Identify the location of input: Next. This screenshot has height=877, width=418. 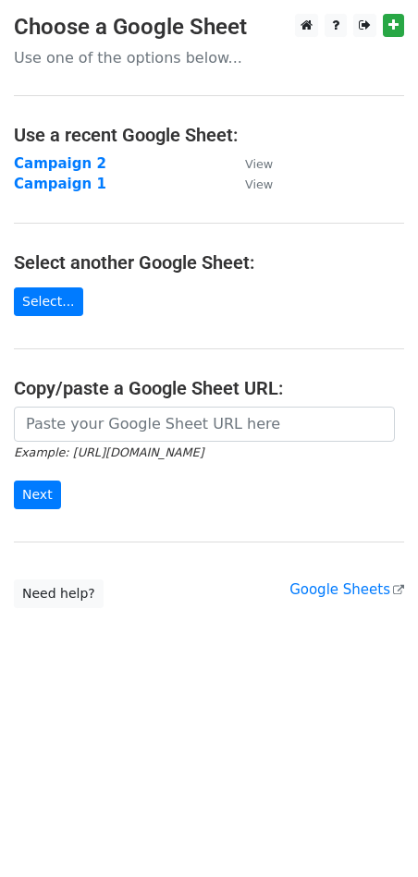
(37, 494).